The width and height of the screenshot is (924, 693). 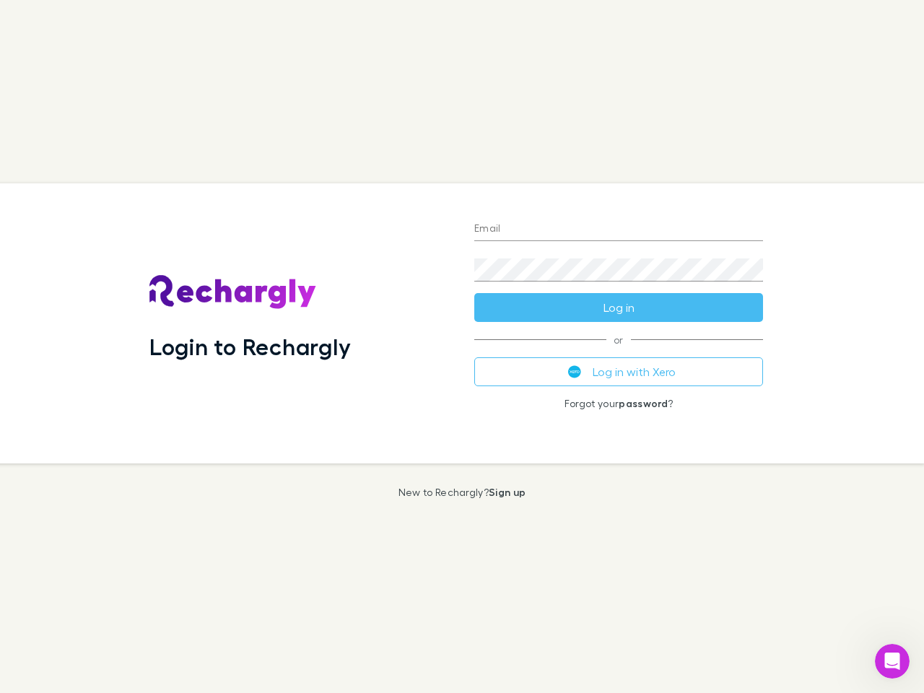 I want to click on img: Rechargly's Logo, so click(x=233, y=292).